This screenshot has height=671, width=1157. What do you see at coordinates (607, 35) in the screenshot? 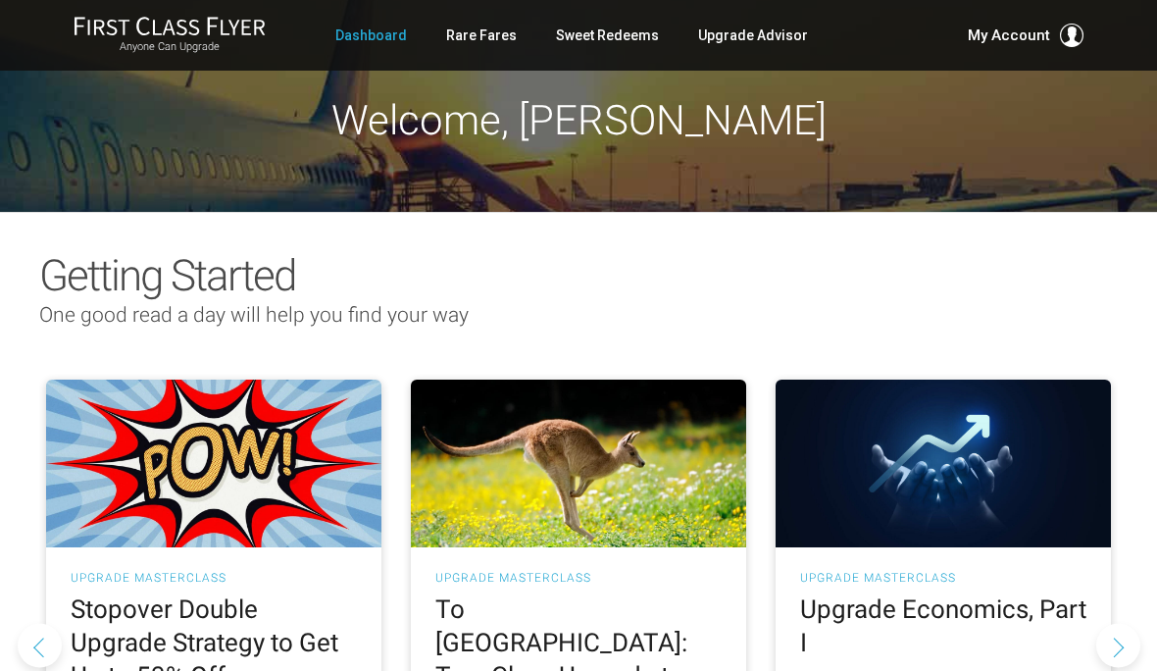
I see `a: Sweet Redeems` at bounding box center [607, 35].